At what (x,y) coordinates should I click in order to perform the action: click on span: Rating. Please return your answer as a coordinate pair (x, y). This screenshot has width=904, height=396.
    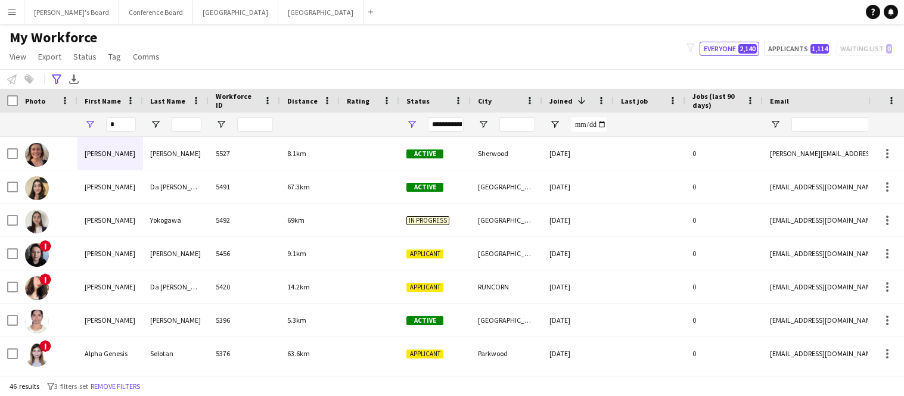
    Looking at the image, I should click on (358, 101).